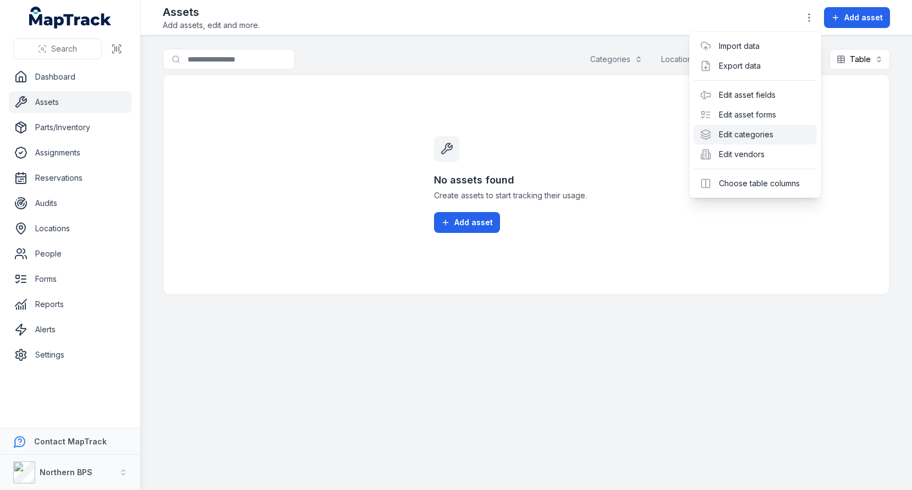 The height and width of the screenshot is (490, 912). I want to click on a: Import data, so click(739, 46).